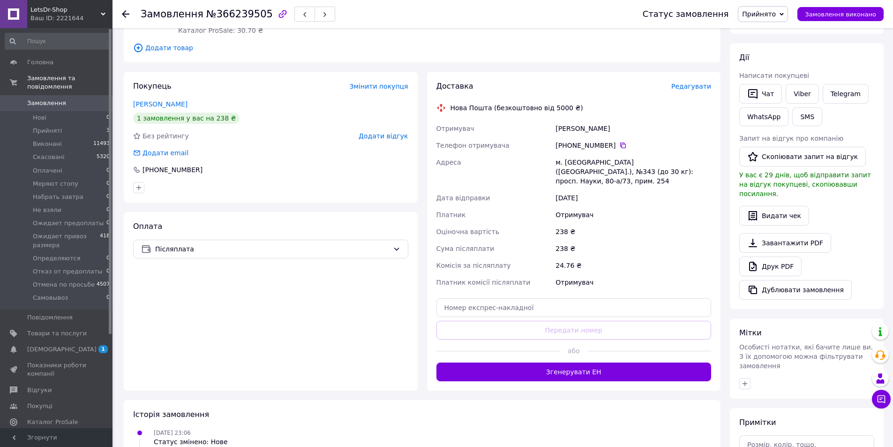 The image size is (893, 447). I want to click on span: Определяются, so click(57, 258).